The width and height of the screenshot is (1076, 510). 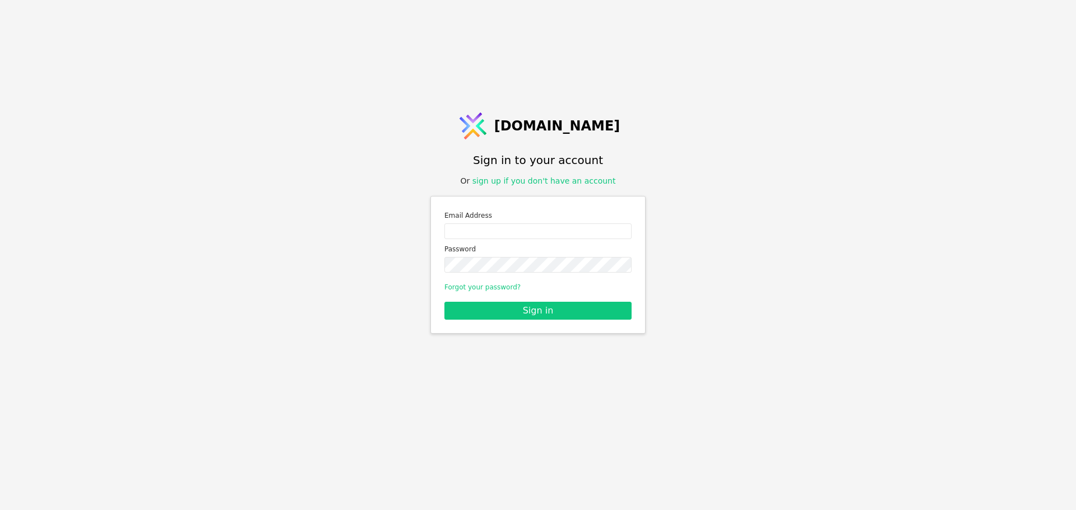 What do you see at coordinates (538, 216) in the screenshot?
I see `label: Email Address` at bounding box center [538, 216].